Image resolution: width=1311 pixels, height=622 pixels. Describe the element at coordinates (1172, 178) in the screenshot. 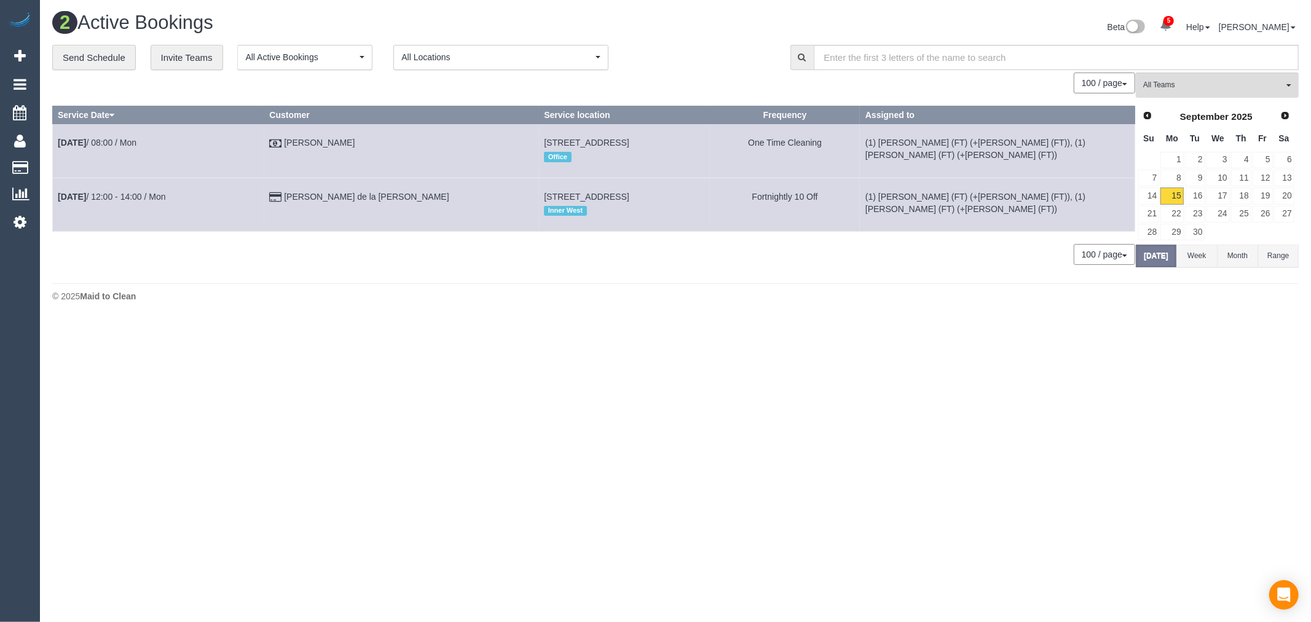

I see `a: 8` at that location.